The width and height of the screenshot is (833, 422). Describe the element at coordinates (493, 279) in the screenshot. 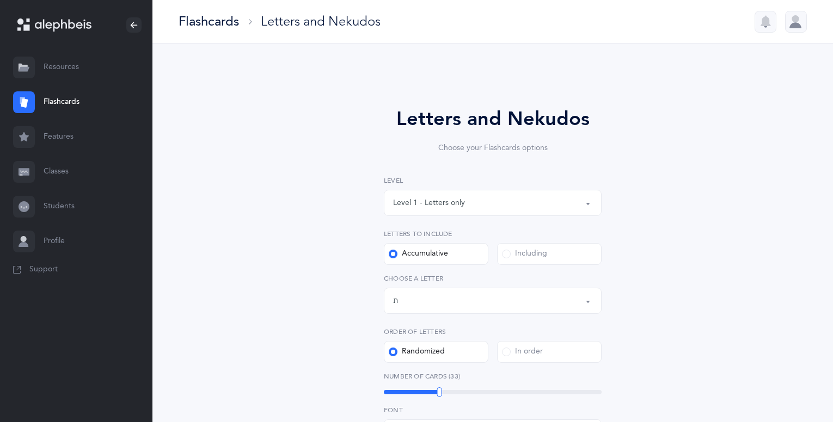

I see `label: Choose a letter` at that location.